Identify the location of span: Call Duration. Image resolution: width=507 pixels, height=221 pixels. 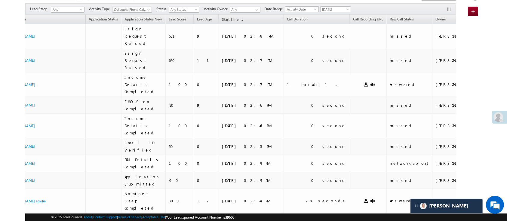
(297, 19).